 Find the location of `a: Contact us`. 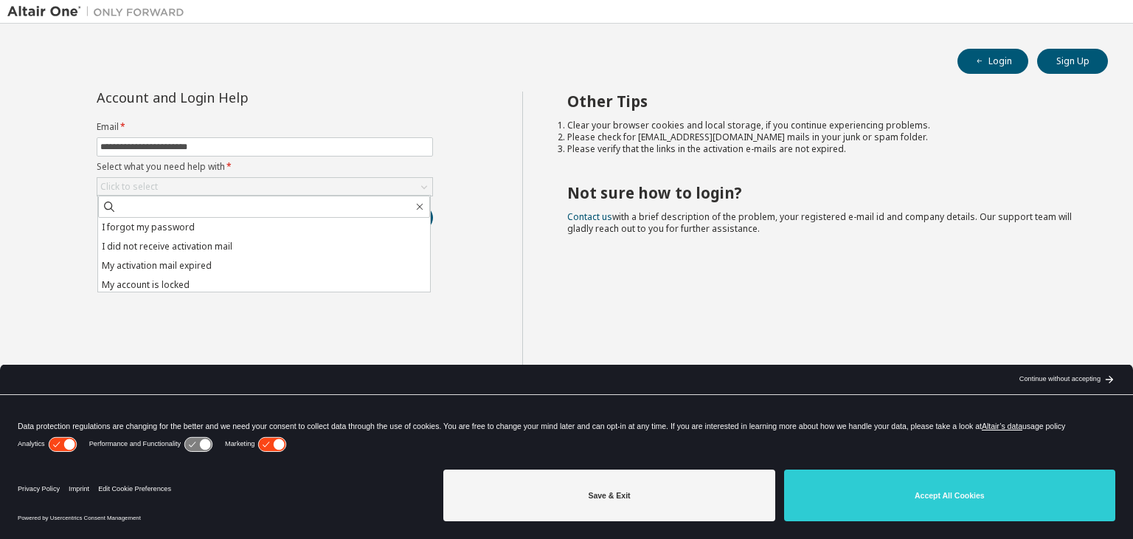

a: Contact us is located at coordinates (589, 216).